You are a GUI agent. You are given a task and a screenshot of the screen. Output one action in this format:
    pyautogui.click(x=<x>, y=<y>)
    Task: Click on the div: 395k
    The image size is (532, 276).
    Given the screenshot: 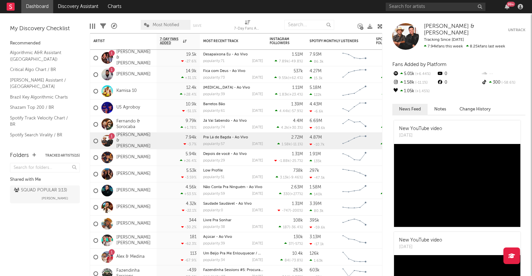 What is the action you would take?
    pyautogui.click(x=314, y=221)
    